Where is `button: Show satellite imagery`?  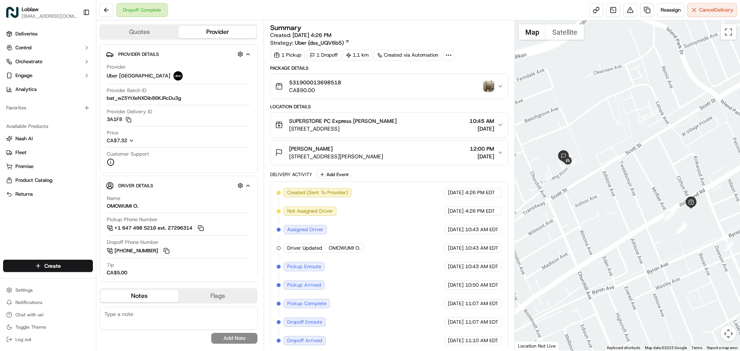 button: Show satellite imagery is located at coordinates (564, 32).